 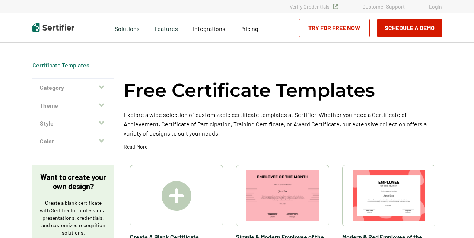 What do you see at coordinates (73, 141) in the screenshot?
I see `button: Color` at bounding box center [73, 141].